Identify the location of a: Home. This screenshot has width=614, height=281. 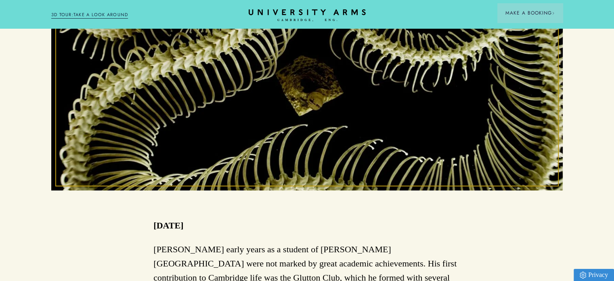
(307, 15).